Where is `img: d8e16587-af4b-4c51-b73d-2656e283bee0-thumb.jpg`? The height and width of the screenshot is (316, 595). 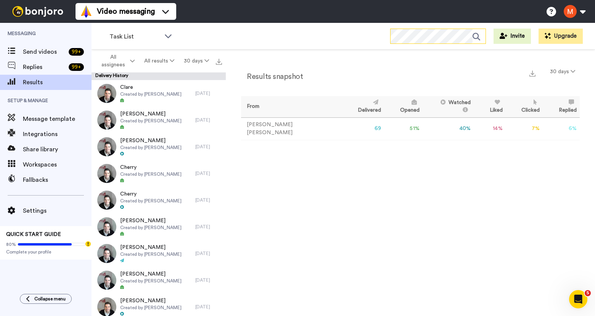 img: d8e16587-af4b-4c51-b73d-2656e283bee0-thumb.jpg is located at coordinates (107, 280).